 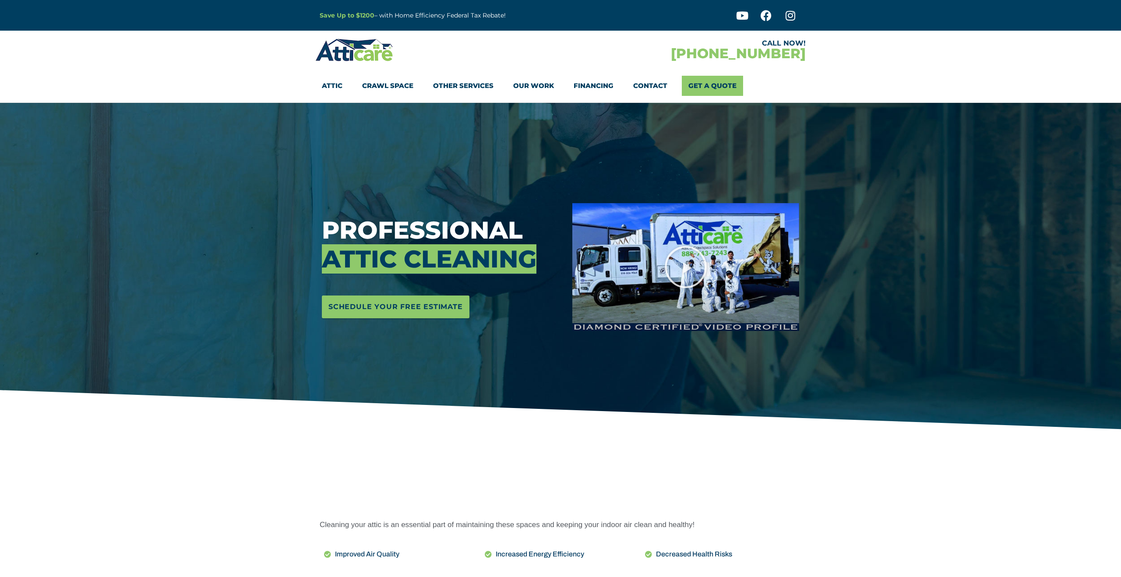 I want to click on a: Contact, so click(x=650, y=86).